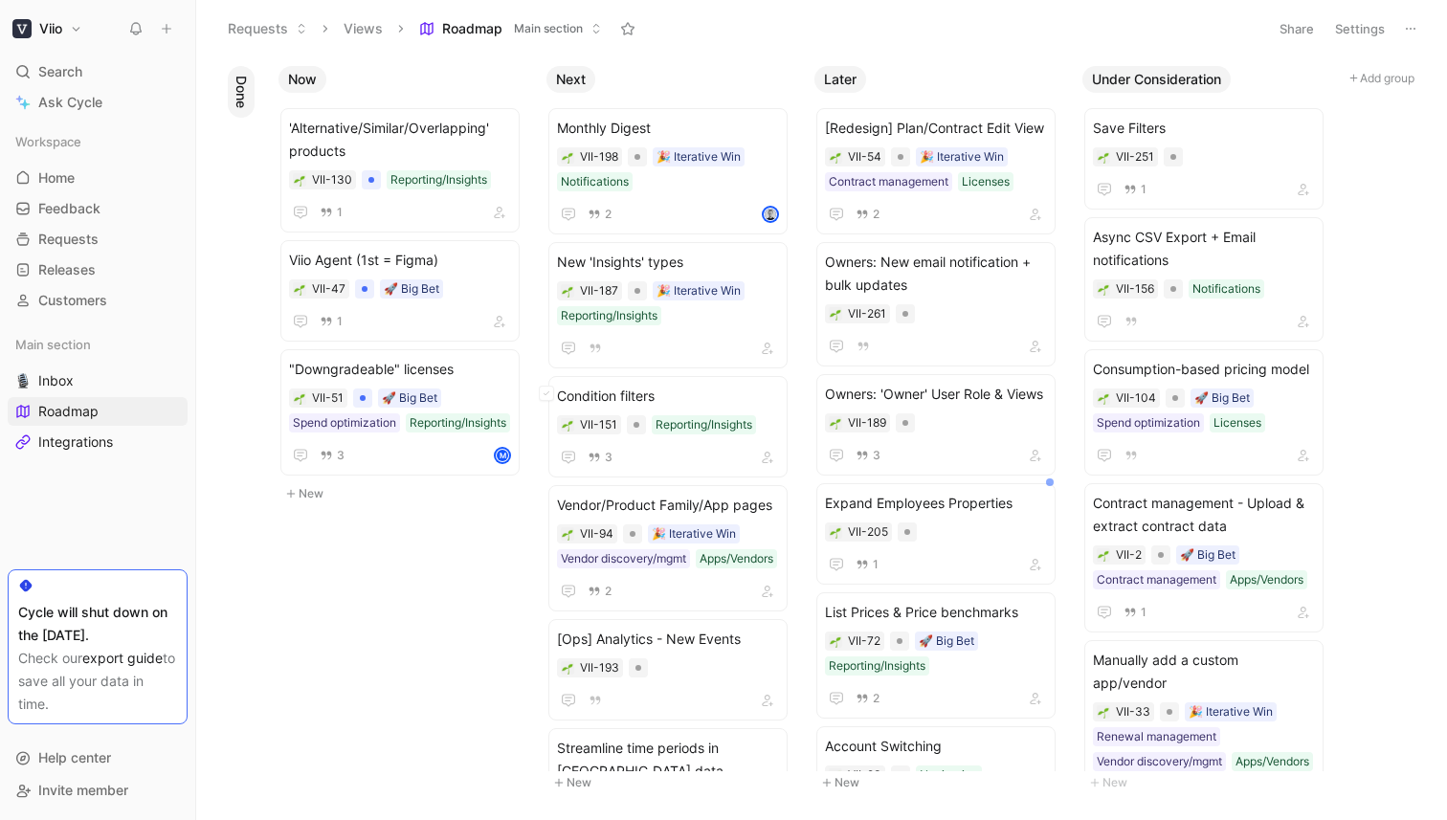 Image resolution: width=1447 pixels, height=820 pixels. What do you see at coordinates (241, 92) in the screenshot?
I see `button: Done` at bounding box center [241, 92].